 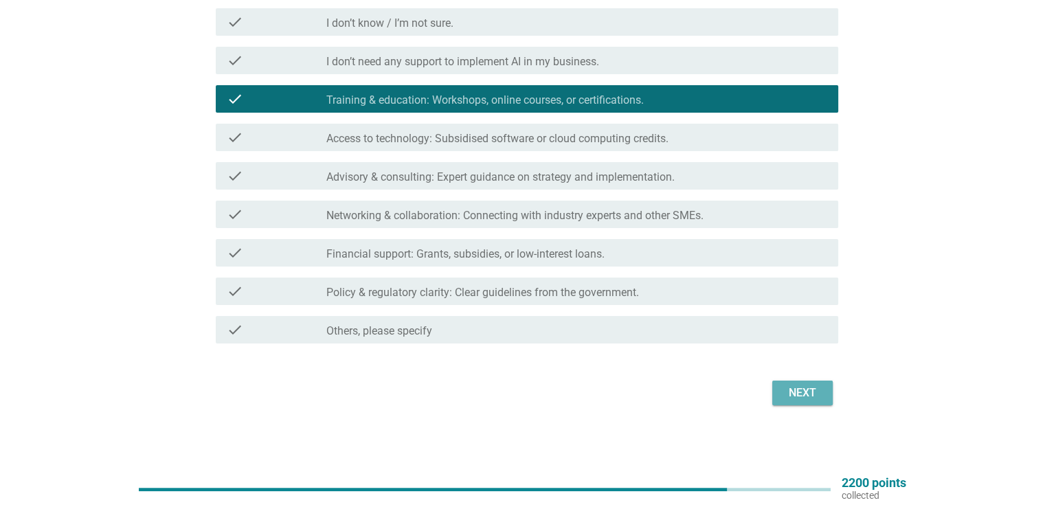 I want to click on label: I don’t need any support to implement AI in my business., so click(x=462, y=62).